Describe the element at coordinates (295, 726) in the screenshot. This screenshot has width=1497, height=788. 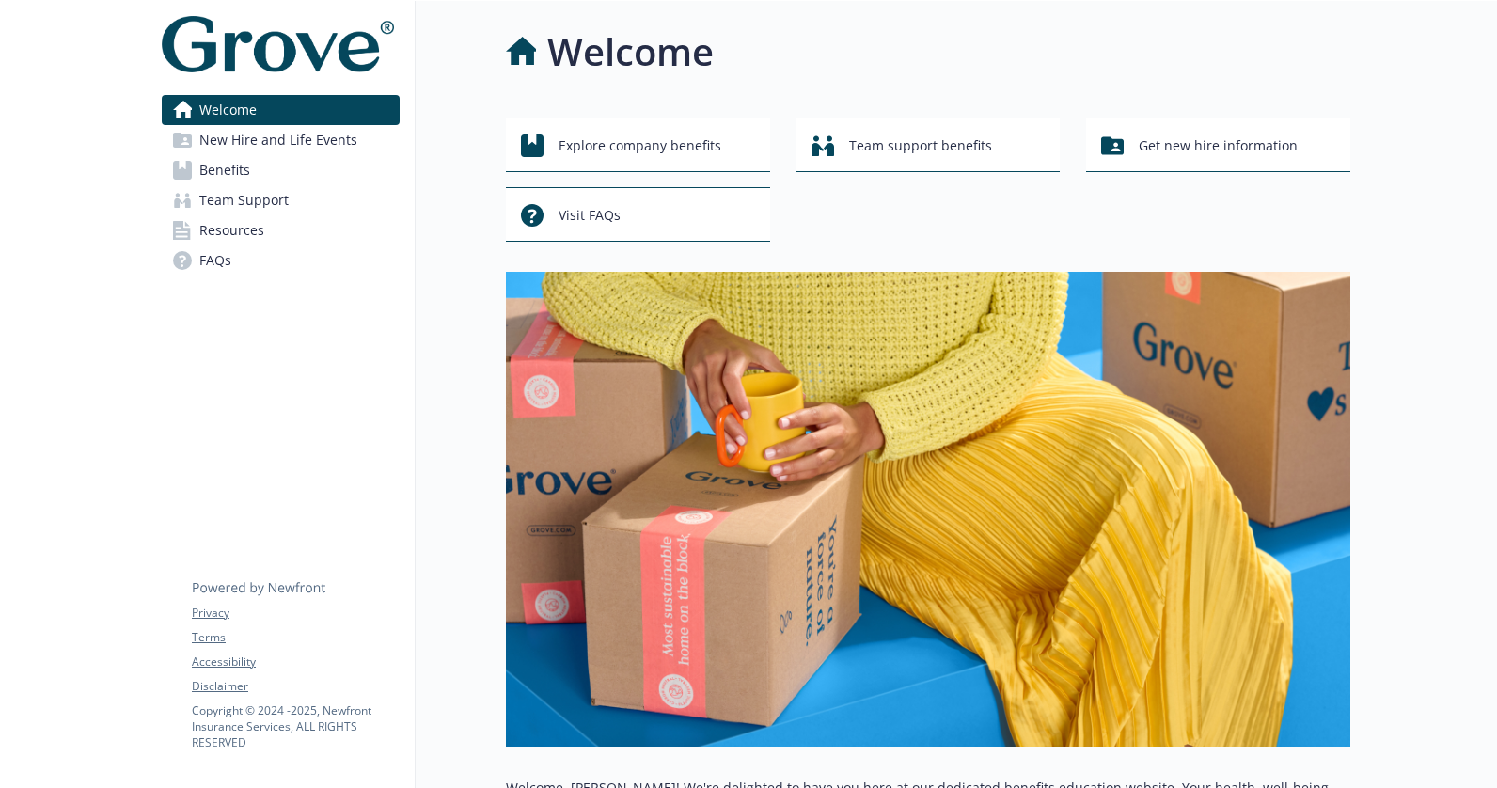
I see `p: Copyright © 2024 - 2025 , Newfront Insurance Services, ALL RIGHTS RESERVED` at that location.